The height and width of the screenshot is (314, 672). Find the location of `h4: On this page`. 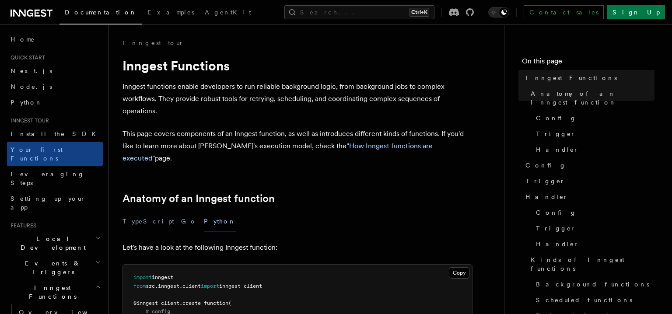

h4: On this page is located at coordinates (588, 63).